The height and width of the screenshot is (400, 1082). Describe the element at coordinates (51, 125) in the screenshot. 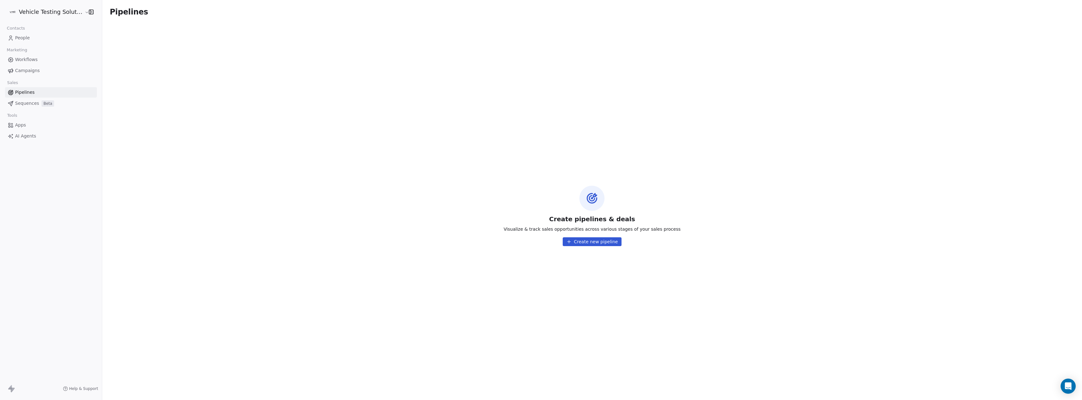

I see `a: Apps` at that location.